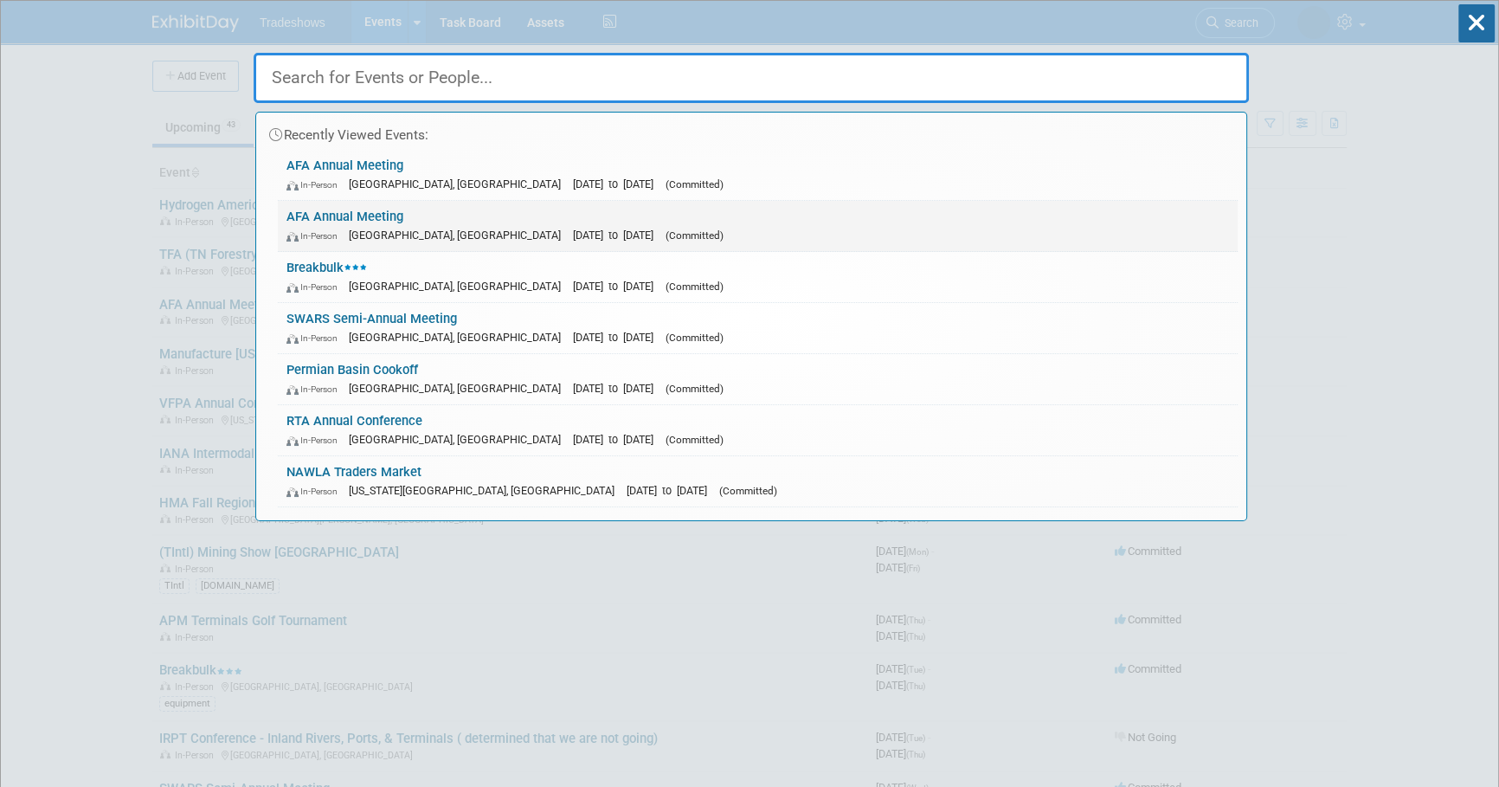  Describe the element at coordinates (751, 131) in the screenshot. I see `div: Recently Viewed Events:` at that location.